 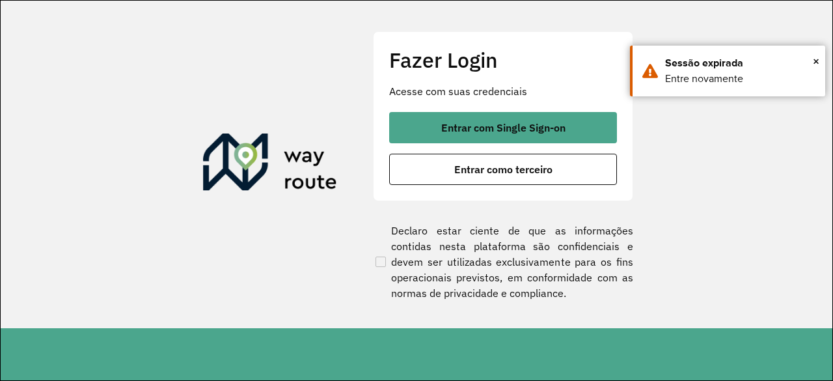 What do you see at coordinates (503, 91) in the screenshot?
I see `p: Acesse com suas credenciais` at bounding box center [503, 91].